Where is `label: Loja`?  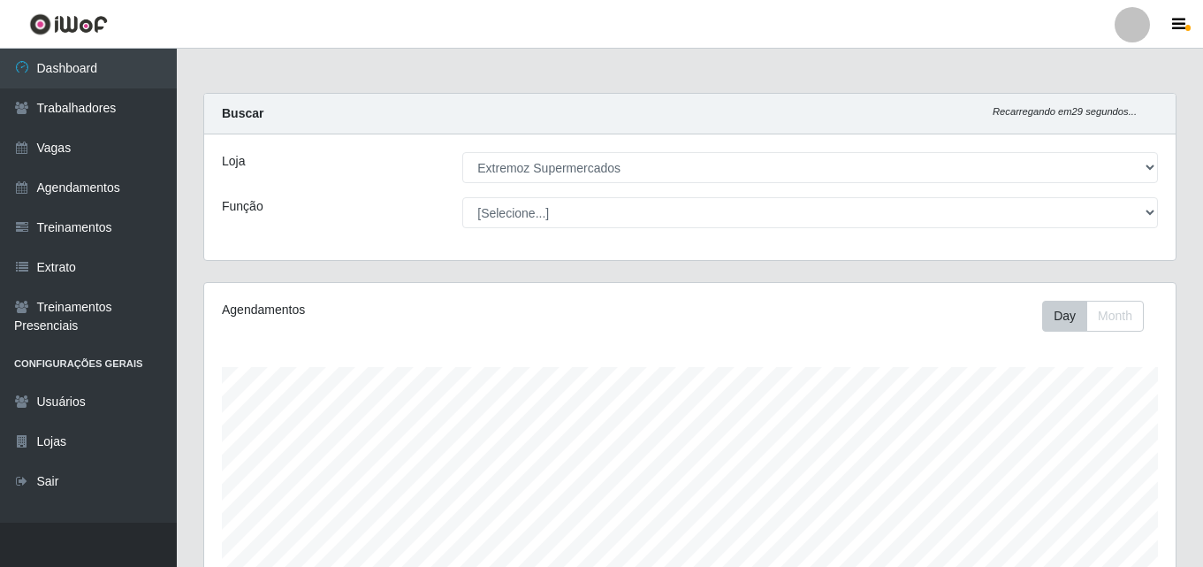
label: Loja is located at coordinates (233, 161).